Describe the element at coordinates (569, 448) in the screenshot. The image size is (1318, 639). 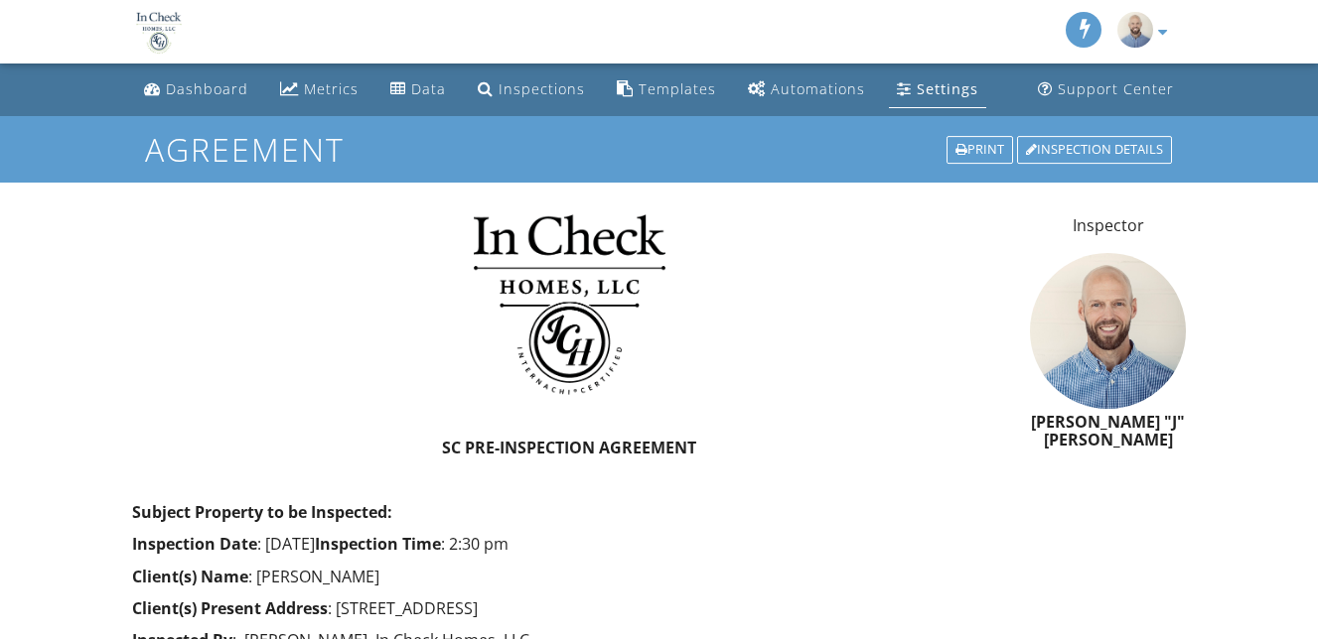
I see `strong: SC PRE-INSPECTION AGREEMENT` at that location.